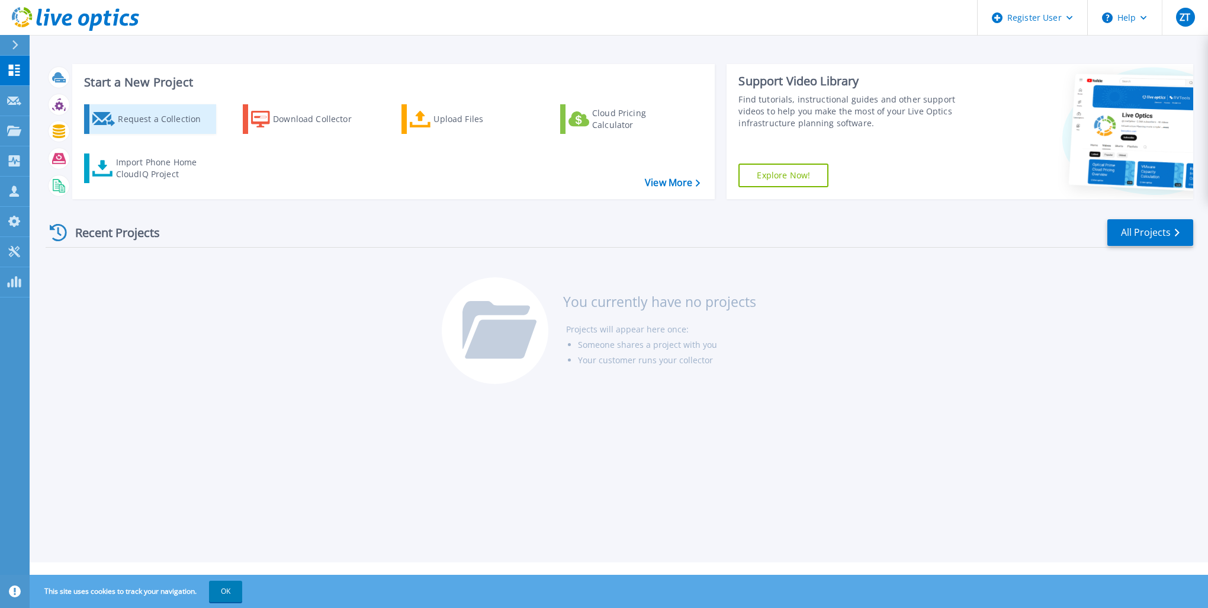 The image size is (1208, 608). I want to click on a: View More, so click(672, 182).